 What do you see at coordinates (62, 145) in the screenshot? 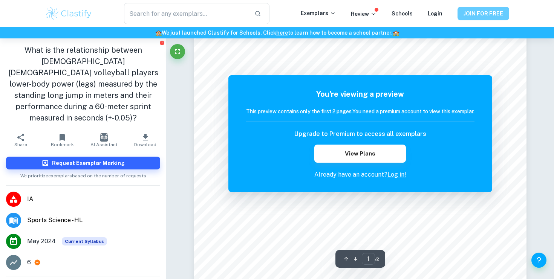
I see `span: Bookmark` at bounding box center [62, 145].